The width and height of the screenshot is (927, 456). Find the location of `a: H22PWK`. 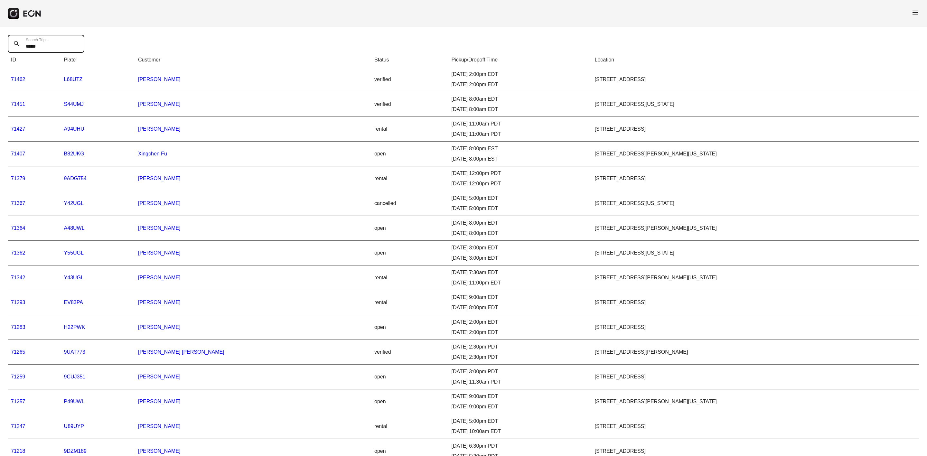

a: H22PWK is located at coordinates (75, 327).